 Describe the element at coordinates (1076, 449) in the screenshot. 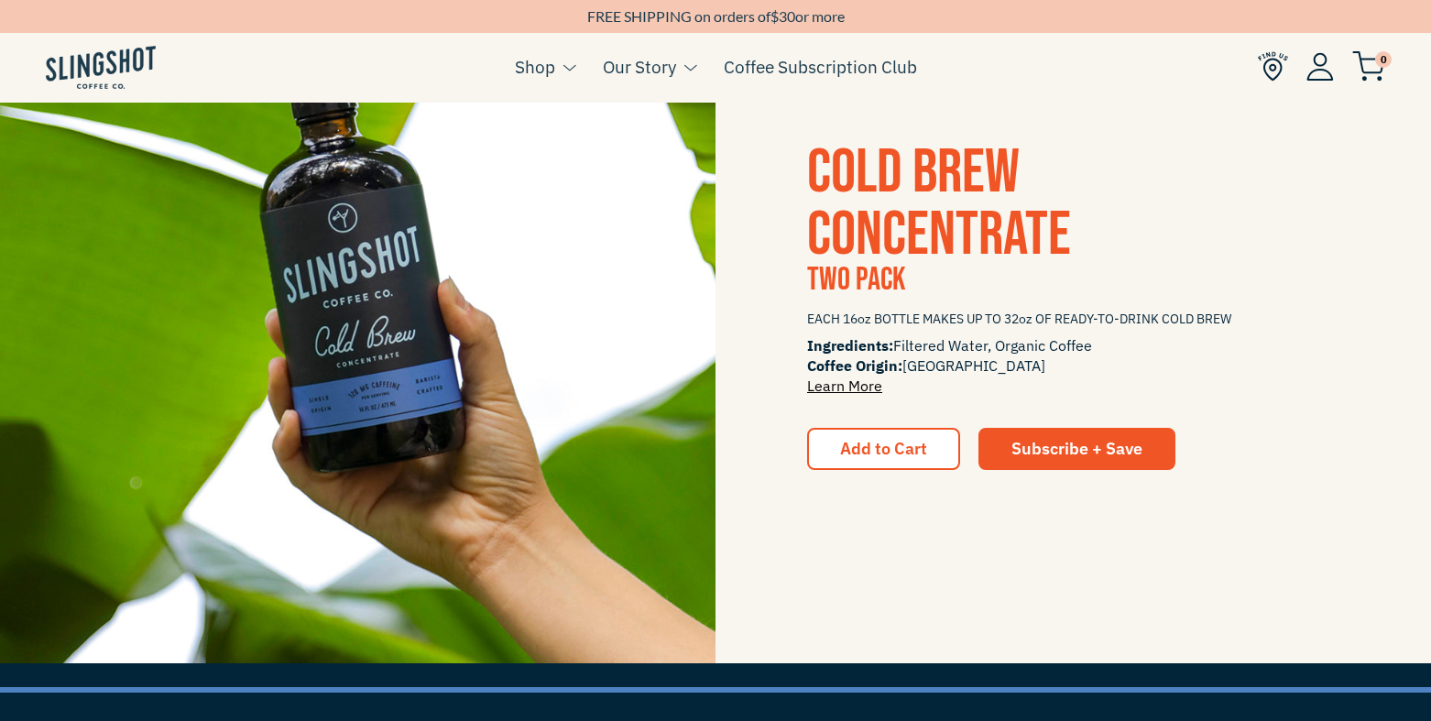

I see `a: Subscribe + Save` at that location.